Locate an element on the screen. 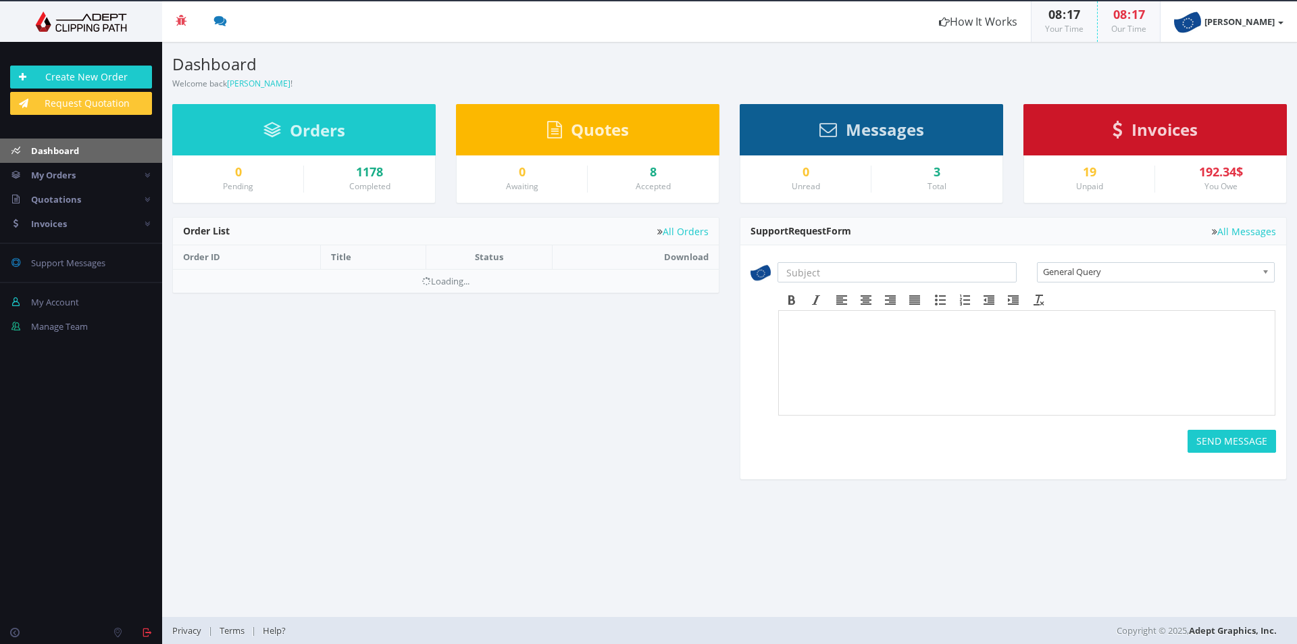 This screenshot has width=1297, height=644. div: 3 is located at coordinates (937, 172).